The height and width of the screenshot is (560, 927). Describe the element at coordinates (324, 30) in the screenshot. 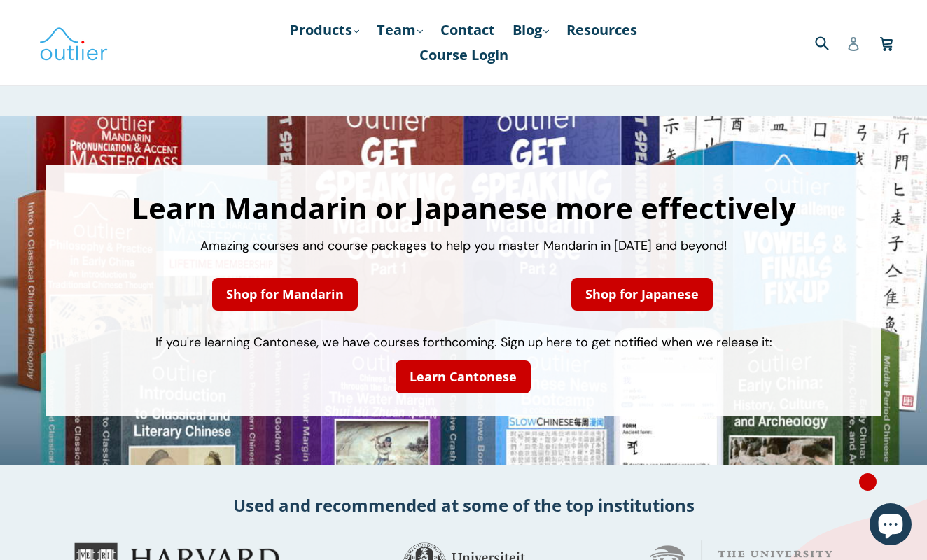

I see `a: Products` at that location.